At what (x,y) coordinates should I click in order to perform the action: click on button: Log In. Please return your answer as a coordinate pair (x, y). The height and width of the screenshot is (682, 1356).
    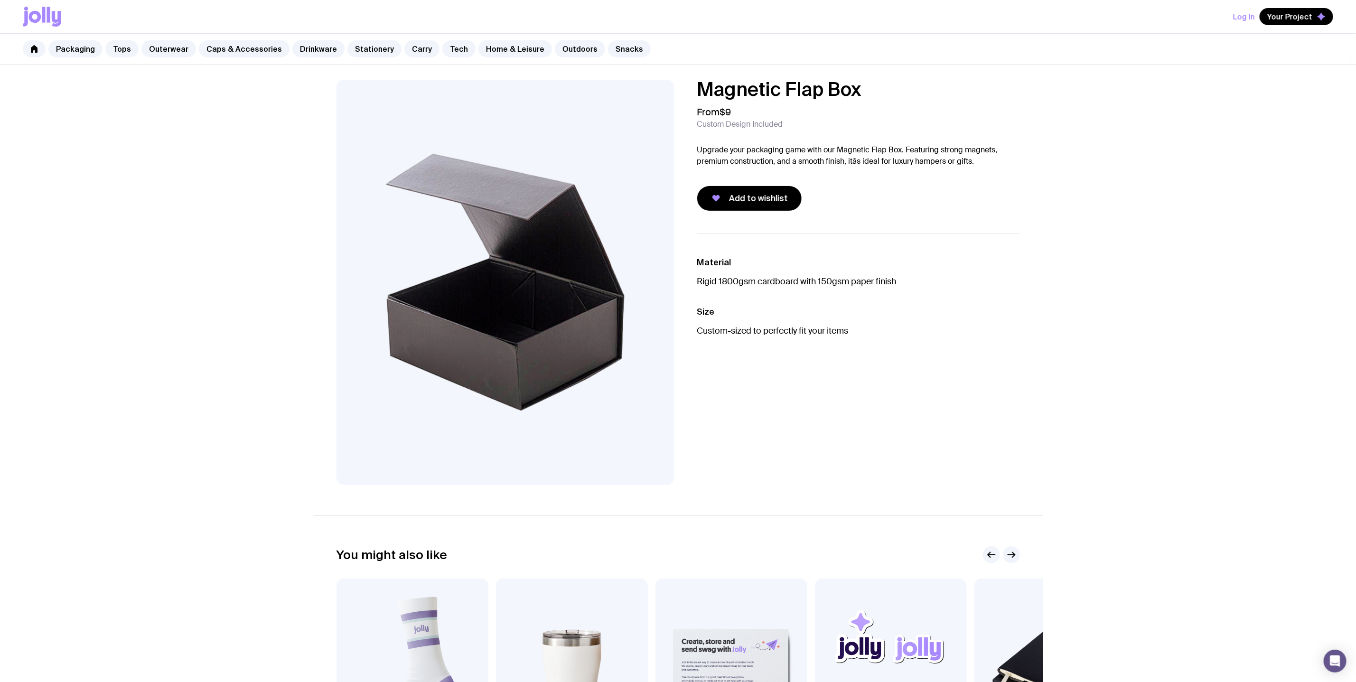
    Looking at the image, I should click on (1244, 17).